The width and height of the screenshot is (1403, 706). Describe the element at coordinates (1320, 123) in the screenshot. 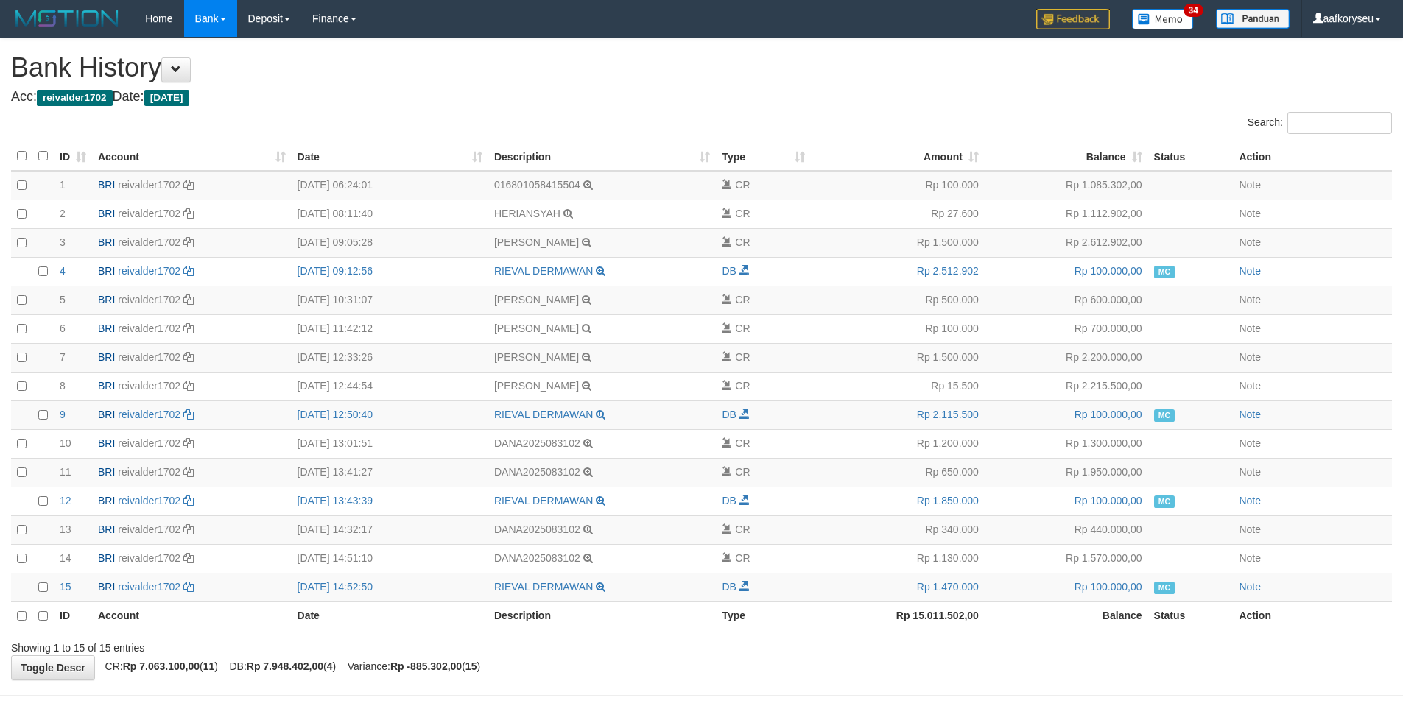

I see `label: Search:` at that location.